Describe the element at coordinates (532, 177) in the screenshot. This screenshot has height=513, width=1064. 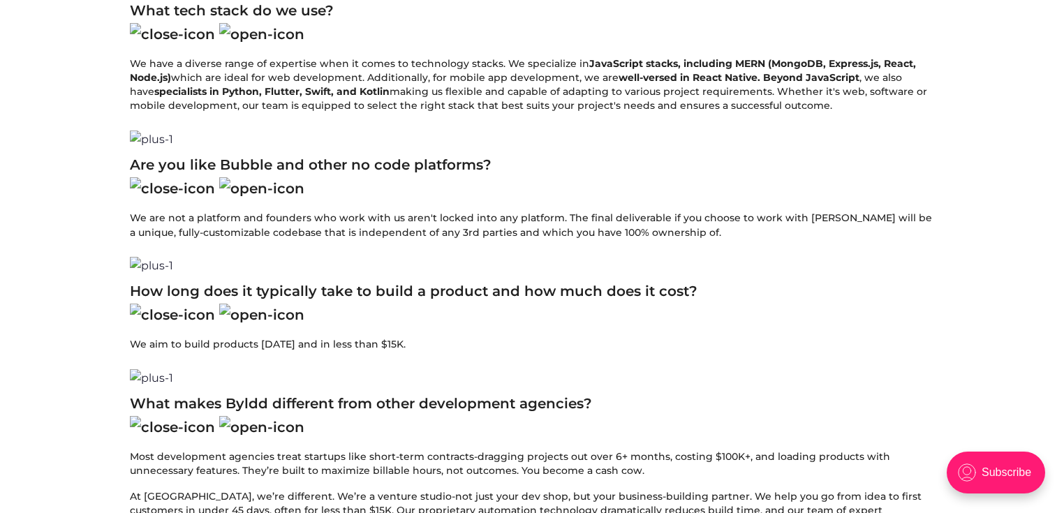
I see `h4: Are you like Bubble and other no code platforms?` at that location.